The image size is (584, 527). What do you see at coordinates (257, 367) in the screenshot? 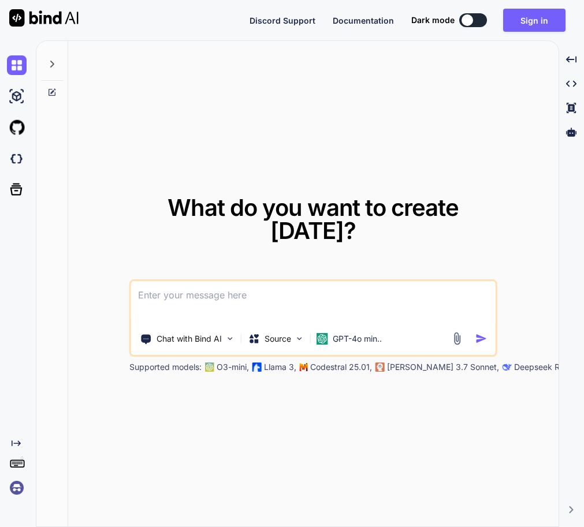
I see `img: Llama2` at bounding box center [257, 367].